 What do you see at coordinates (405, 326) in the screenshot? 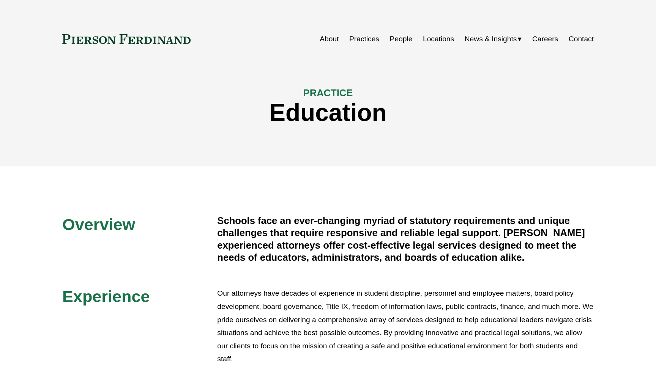
I see `p: Our attorneys have decades of experience in student discipline, personnel and employee matters, b...` at bounding box center [405, 326].